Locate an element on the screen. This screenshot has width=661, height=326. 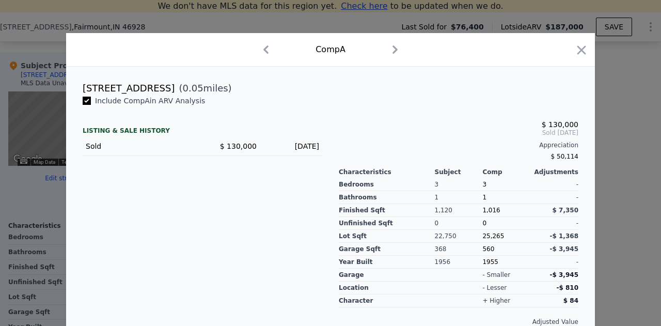
div: Comp is located at coordinates (506, 172).